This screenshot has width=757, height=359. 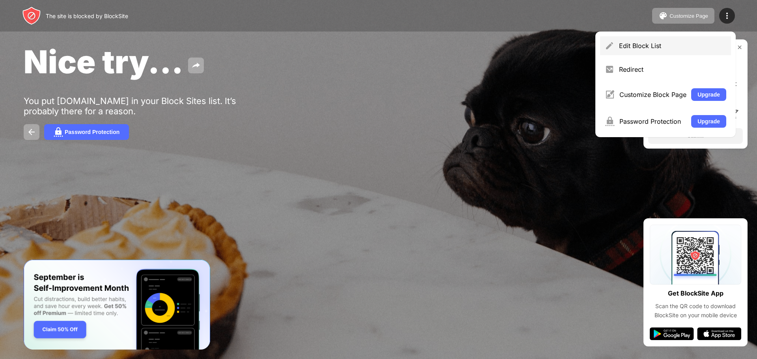 What do you see at coordinates (683, 16) in the screenshot?
I see `button: Customize Page` at bounding box center [683, 16].